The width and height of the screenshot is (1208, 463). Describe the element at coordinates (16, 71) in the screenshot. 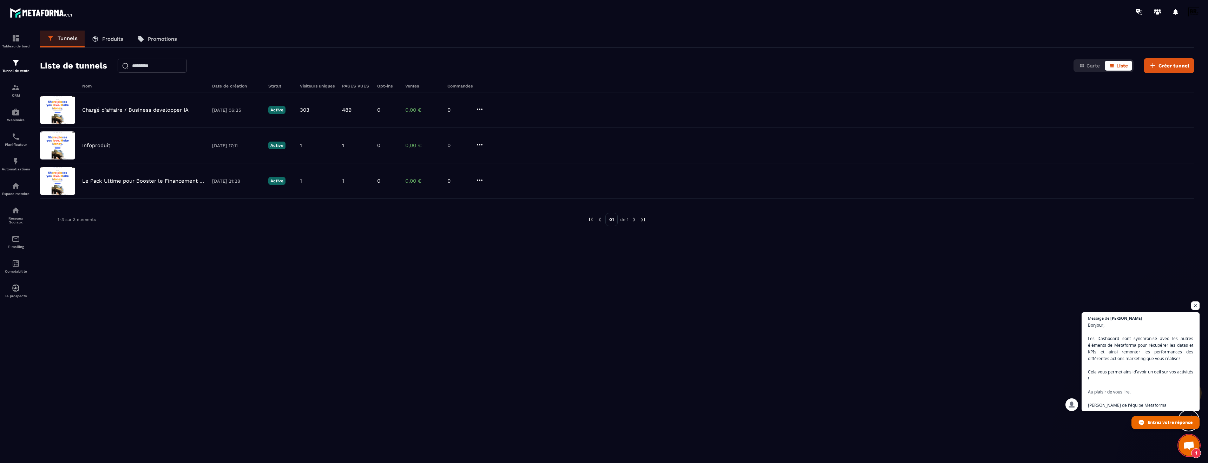

I see `p: Tunnel de vente` at that location.